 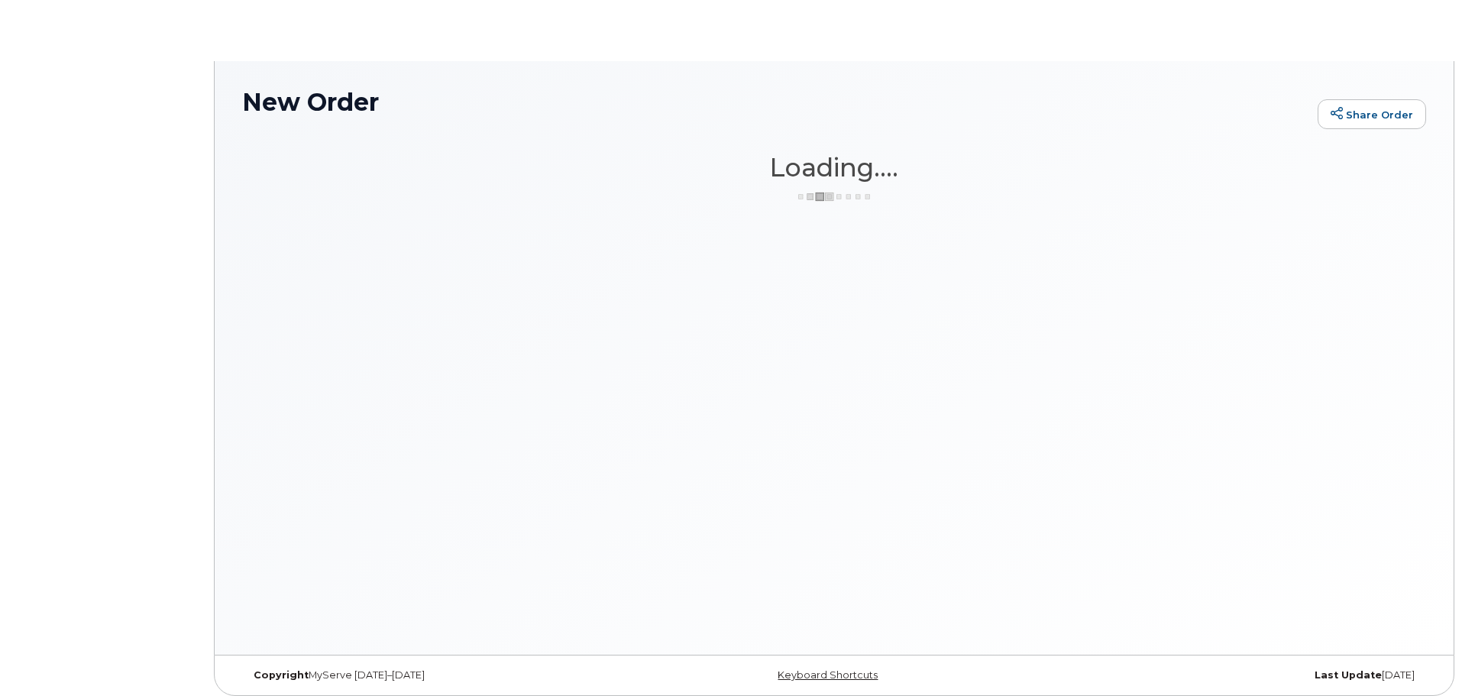 I want to click on h1: New Order, so click(x=776, y=102).